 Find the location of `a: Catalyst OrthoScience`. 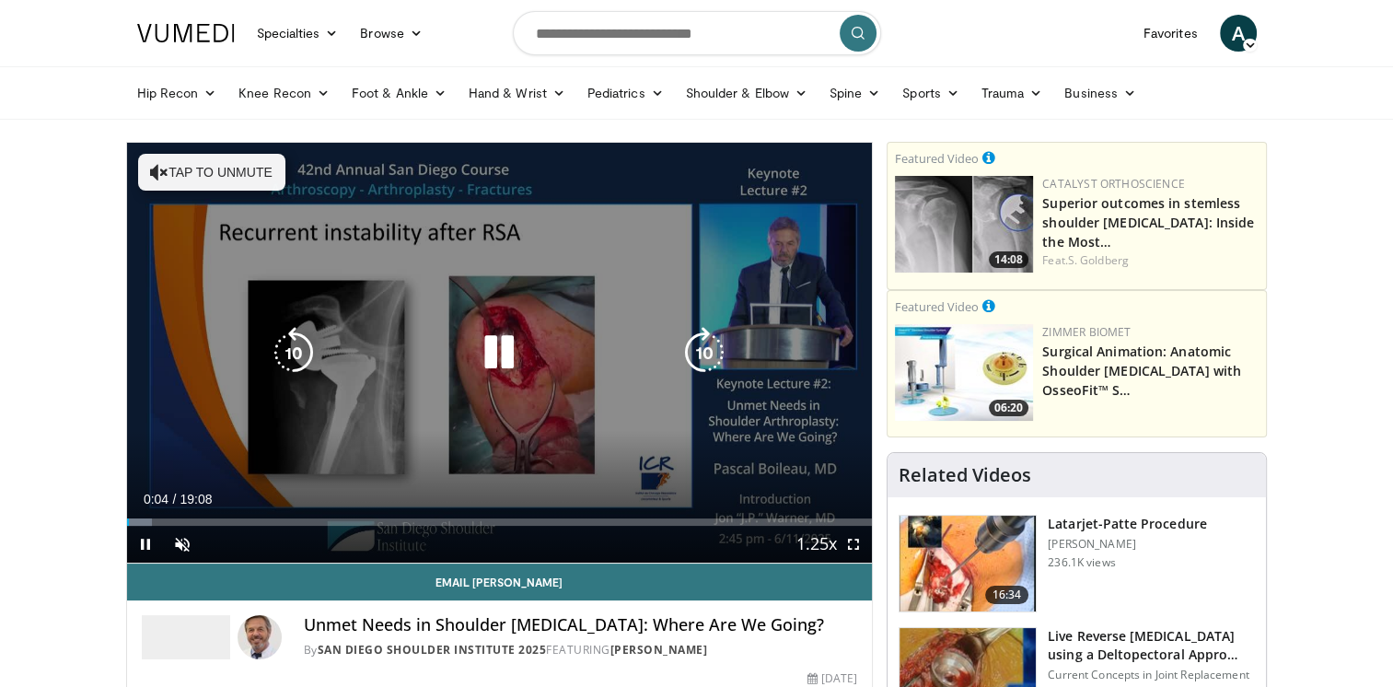

a: Catalyst OrthoScience is located at coordinates (1113, 183).